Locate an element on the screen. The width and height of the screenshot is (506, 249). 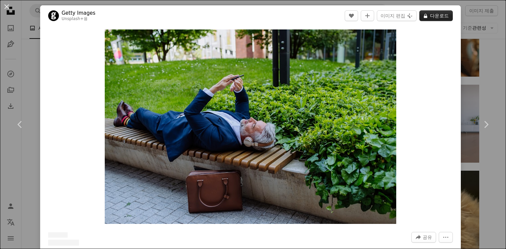
img: 직장에서 쉬는 동안 도시 공원의 벤치에서 휴식을 취하는 헤드폰으로 음악을 즐기는 성숙한 사업가. is located at coordinates (250, 127).